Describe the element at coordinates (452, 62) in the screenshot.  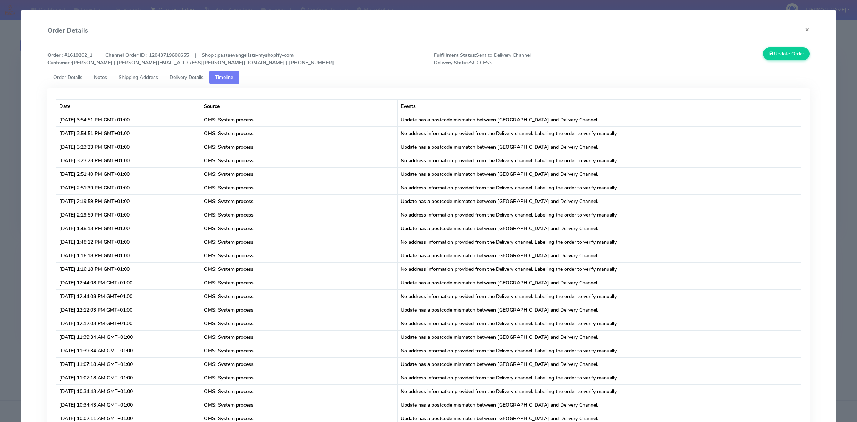
I see `strong: Delivery Status:` at that location.